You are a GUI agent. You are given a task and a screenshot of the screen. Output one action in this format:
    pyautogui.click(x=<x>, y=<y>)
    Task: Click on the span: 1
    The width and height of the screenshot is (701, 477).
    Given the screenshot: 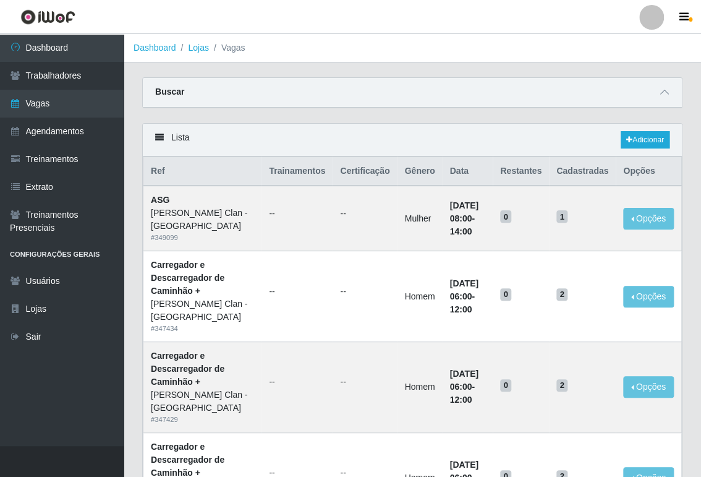 What is the action you would take?
    pyautogui.click(x=562, y=216)
    